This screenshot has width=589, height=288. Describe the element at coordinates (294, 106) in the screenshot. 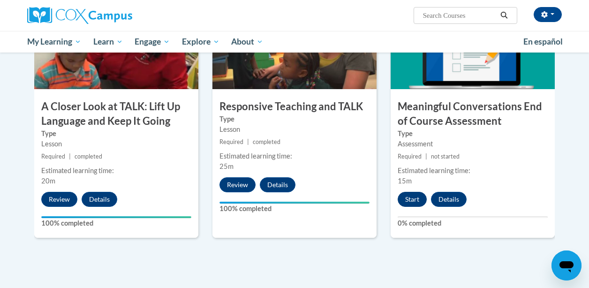

I see `h3: Responsive Teaching and TALK` at that location.